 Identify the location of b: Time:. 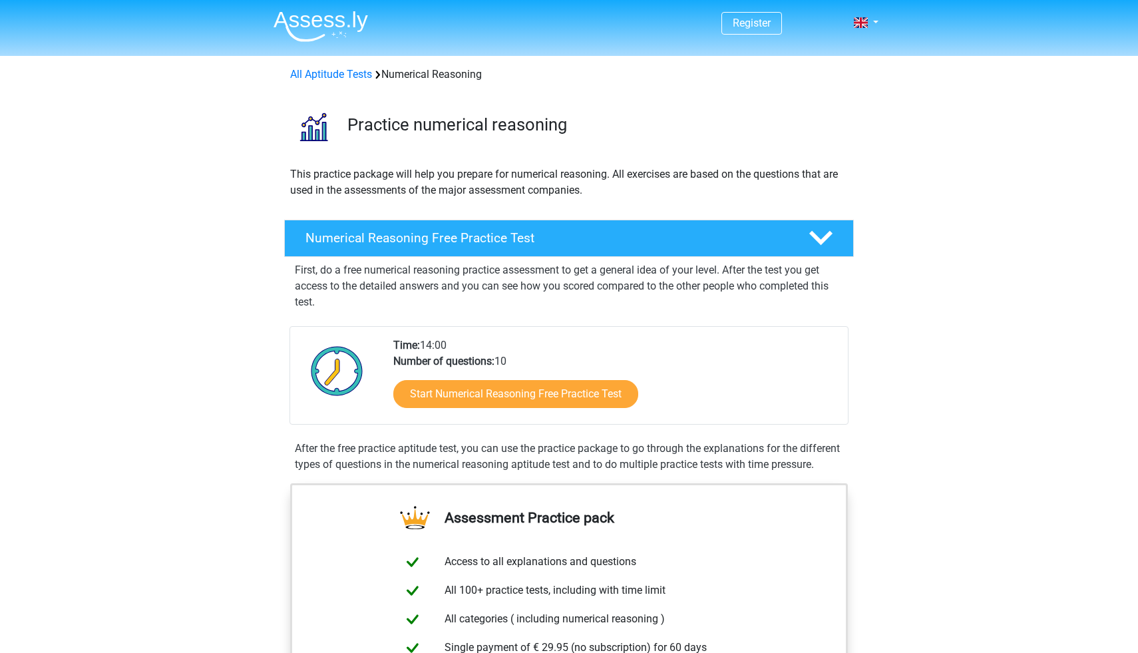
(406, 345).